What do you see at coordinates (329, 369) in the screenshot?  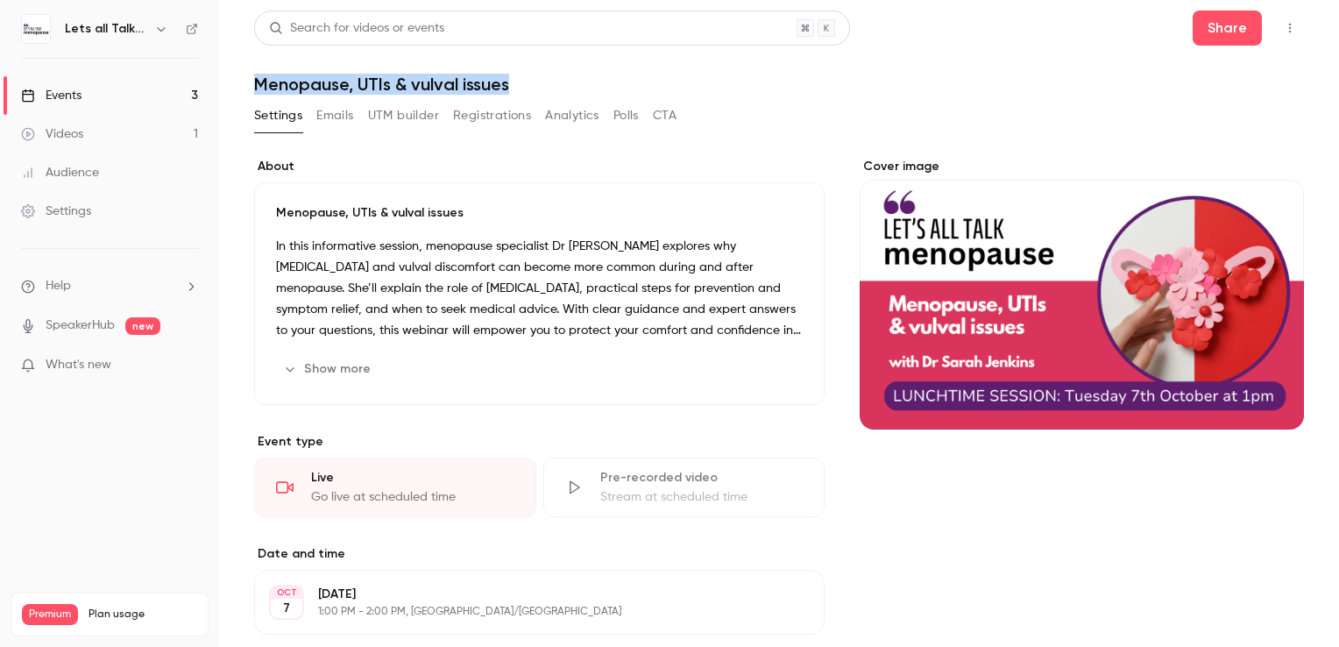 I see `button: Show more` at bounding box center [329, 369].